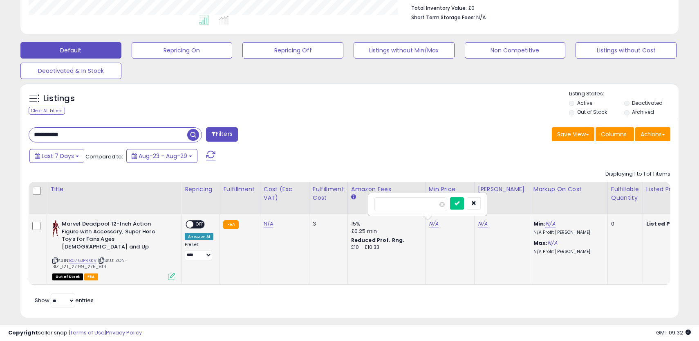 The image size is (699, 341). Describe the element at coordinates (573, 134) in the screenshot. I see `button: Save View` at that location.